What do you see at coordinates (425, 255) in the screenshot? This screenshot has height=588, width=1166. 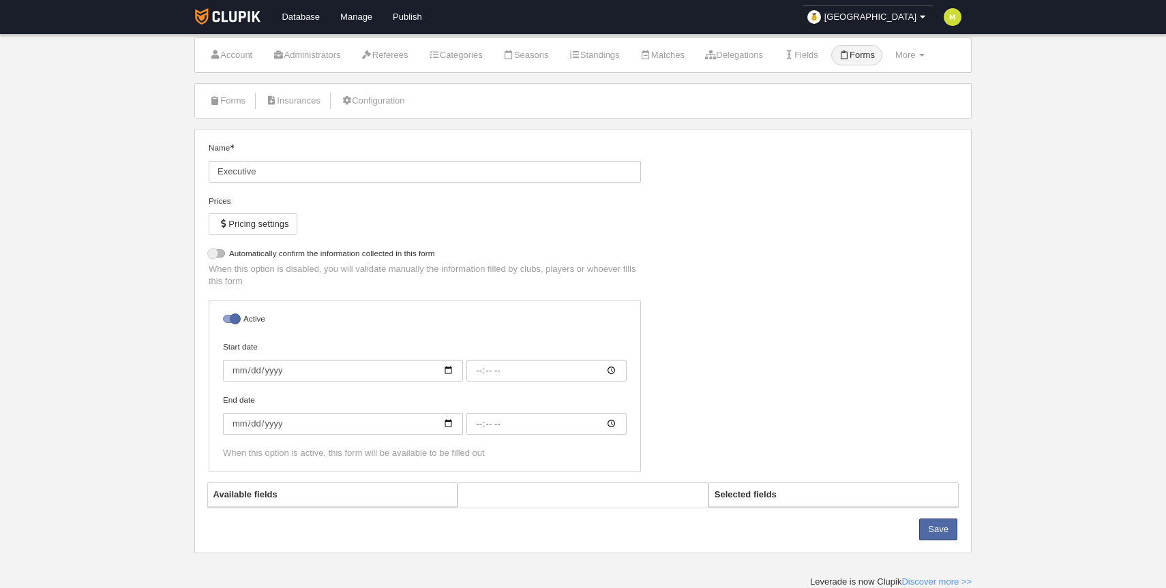 I see `label: Automatically confirm the information collected in this form` at bounding box center [425, 255].